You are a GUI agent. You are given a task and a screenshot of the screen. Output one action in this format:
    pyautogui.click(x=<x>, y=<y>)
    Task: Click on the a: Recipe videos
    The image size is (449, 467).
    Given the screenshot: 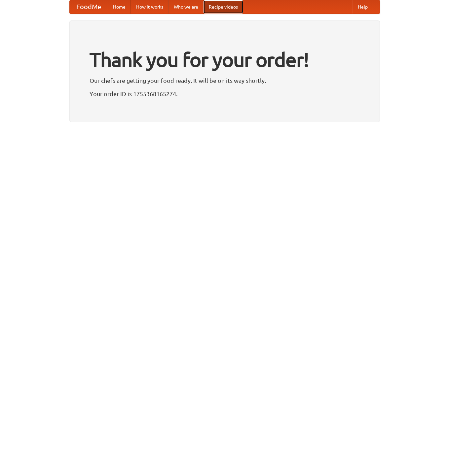 What is the action you would take?
    pyautogui.click(x=223, y=7)
    